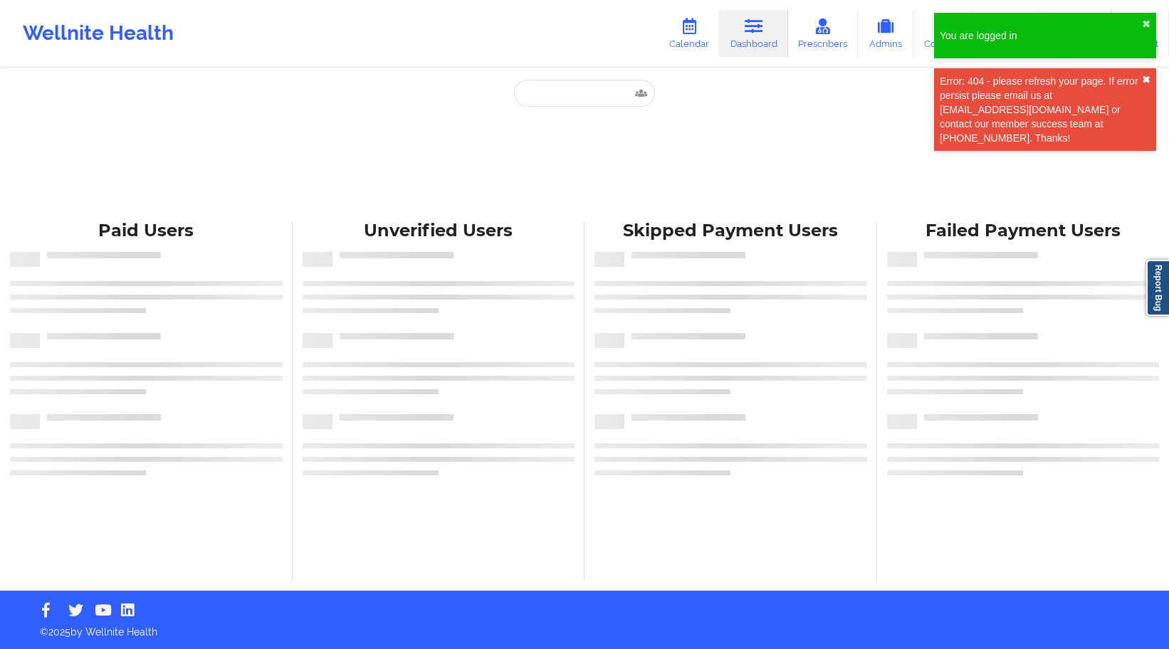 This screenshot has height=649, width=1169. Describe the element at coordinates (886, 33) in the screenshot. I see `a: Admins` at that location.